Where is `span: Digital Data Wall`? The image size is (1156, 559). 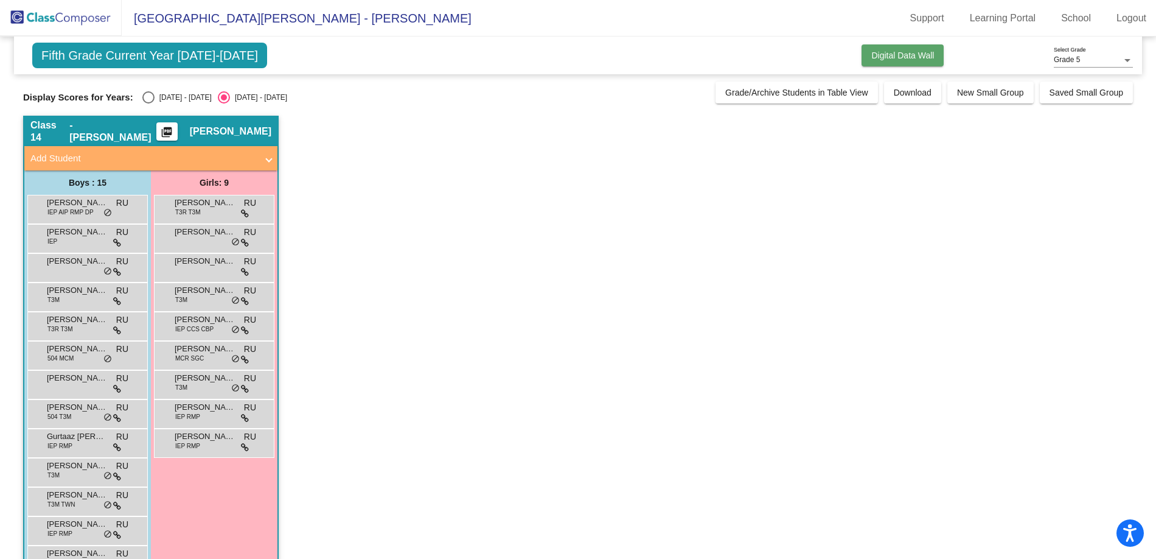
span: Digital Data Wall is located at coordinates (903, 55).